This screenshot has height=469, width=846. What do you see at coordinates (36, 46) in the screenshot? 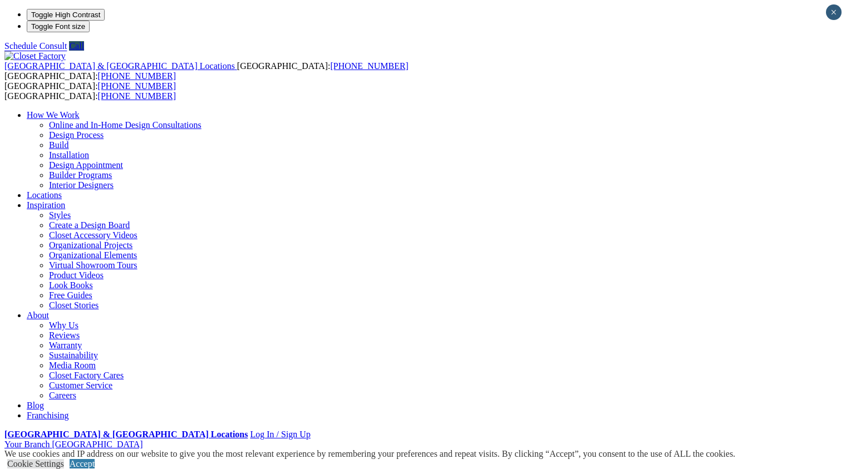
I see `a: Schedule Consult` at bounding box center [36, 46].